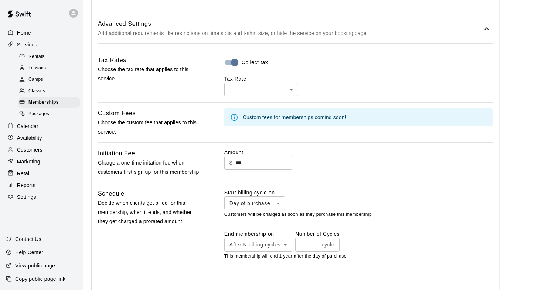 Image resolution: width=558 pixels, height=290 pixels. I want to click on p: cycle, so click(328, 245).